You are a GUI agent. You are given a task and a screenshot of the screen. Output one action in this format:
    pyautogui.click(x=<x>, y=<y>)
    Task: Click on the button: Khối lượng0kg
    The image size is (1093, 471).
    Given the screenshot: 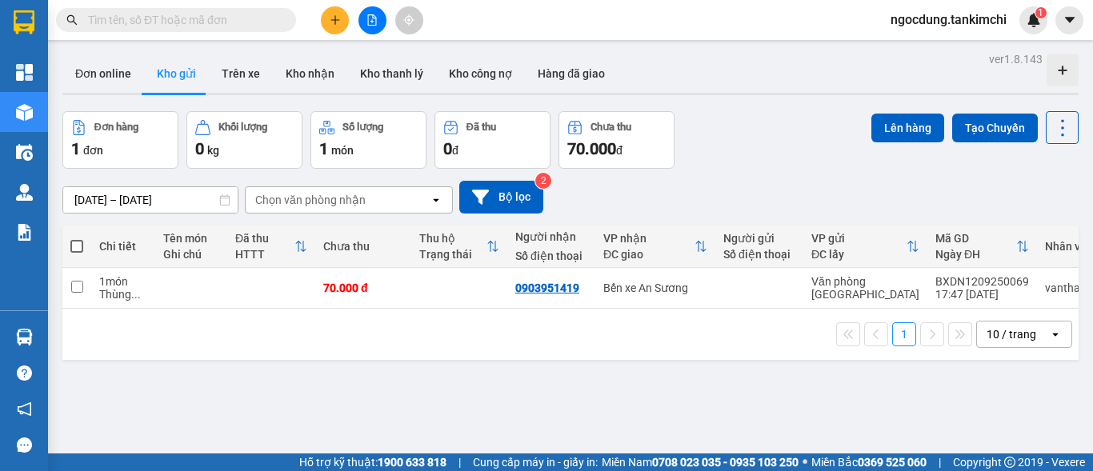 What is the action you would take?
    pyautogui.click(x=244, y=140)
    